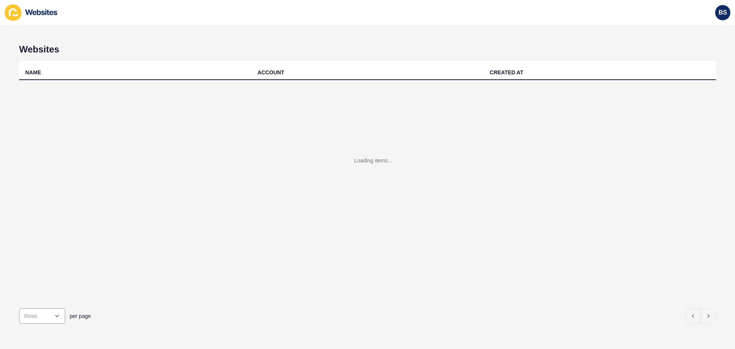 Image resolution: width=735 pixels, height=349 pixels. Describe the element at coordinates (33, 72) in the screenshot. I see `div: NAME` at that location.